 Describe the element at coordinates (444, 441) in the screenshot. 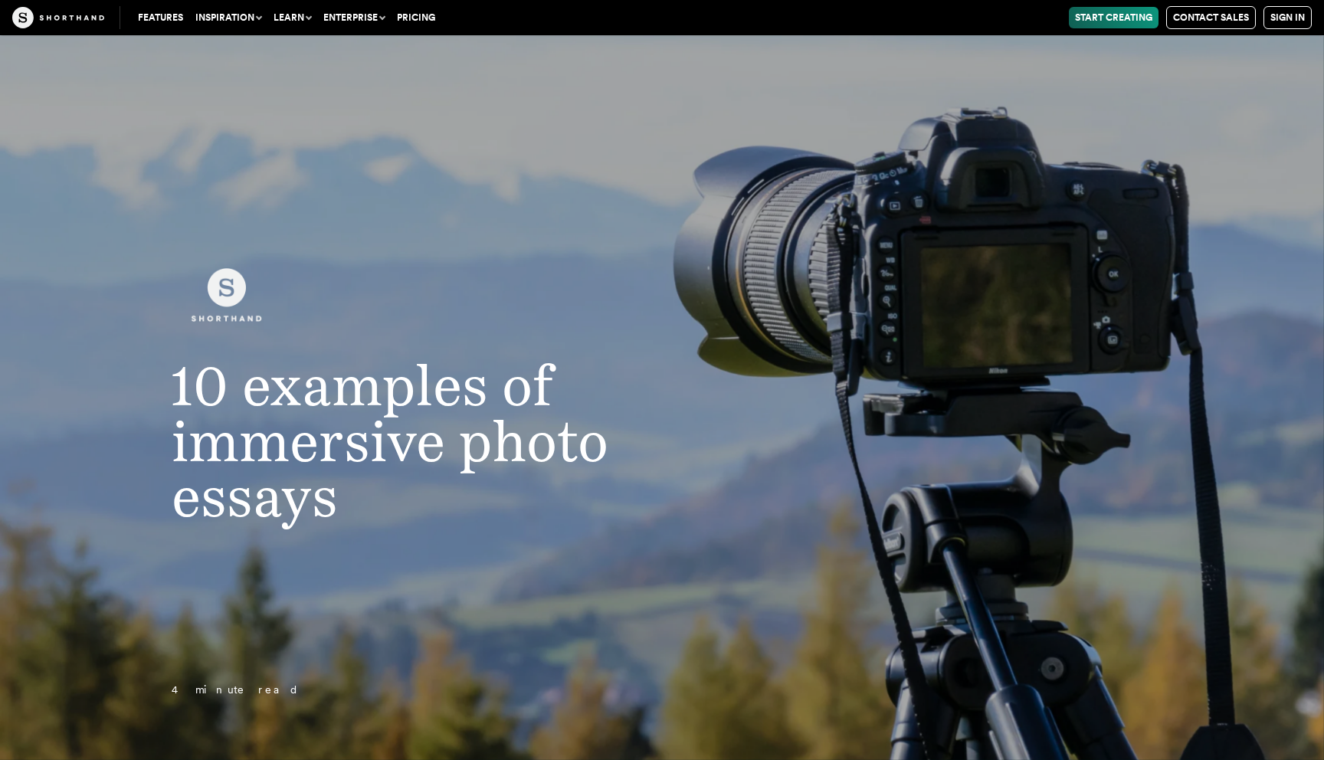

I see `h1: 10 examples of immersive photo essays` at that location.